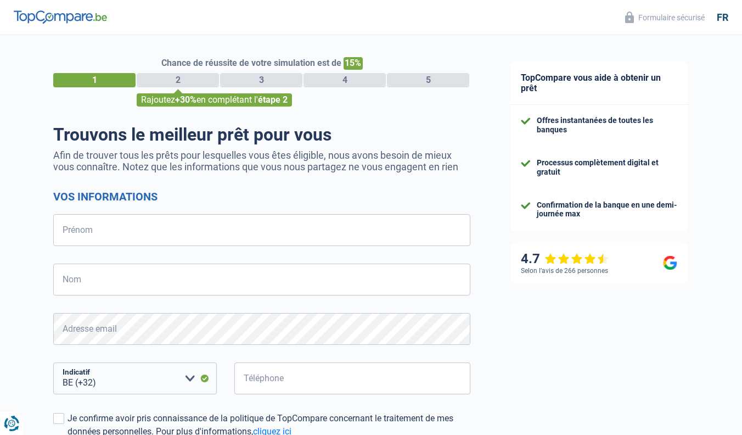 The image size is (742, 435). I want to click on div: 2, so click(178, 80).